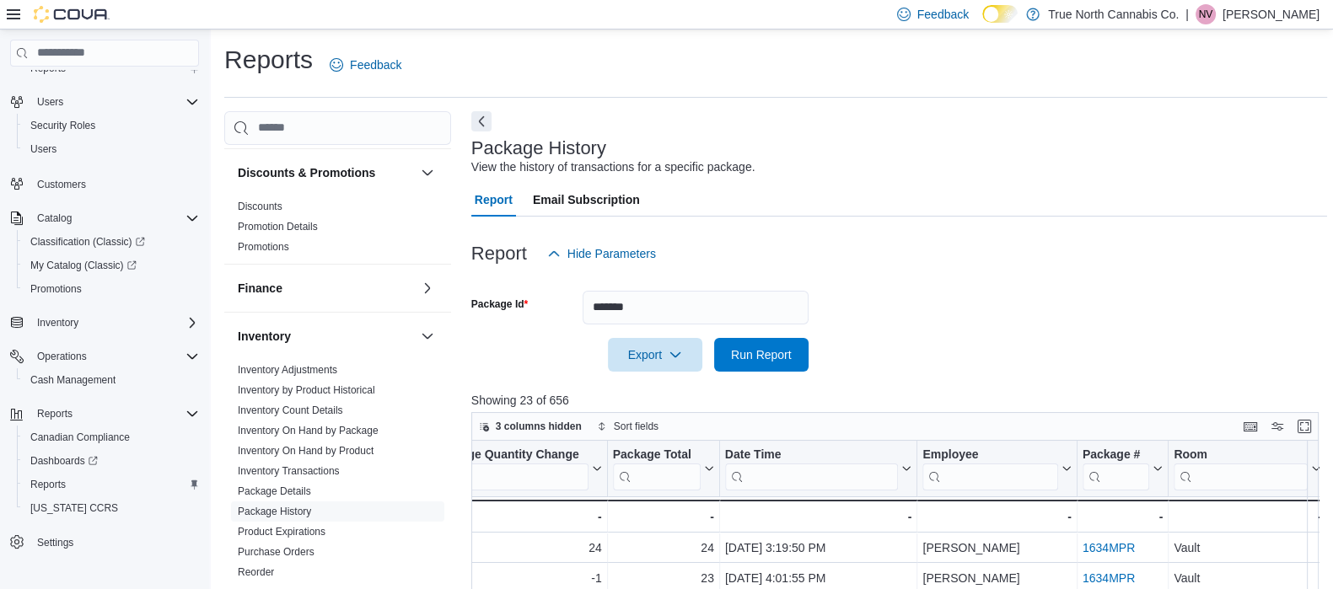 The height and width of the screenshot is (589, 1333). I want to click on span: Inventory by Product Historical, so click(306, 390).